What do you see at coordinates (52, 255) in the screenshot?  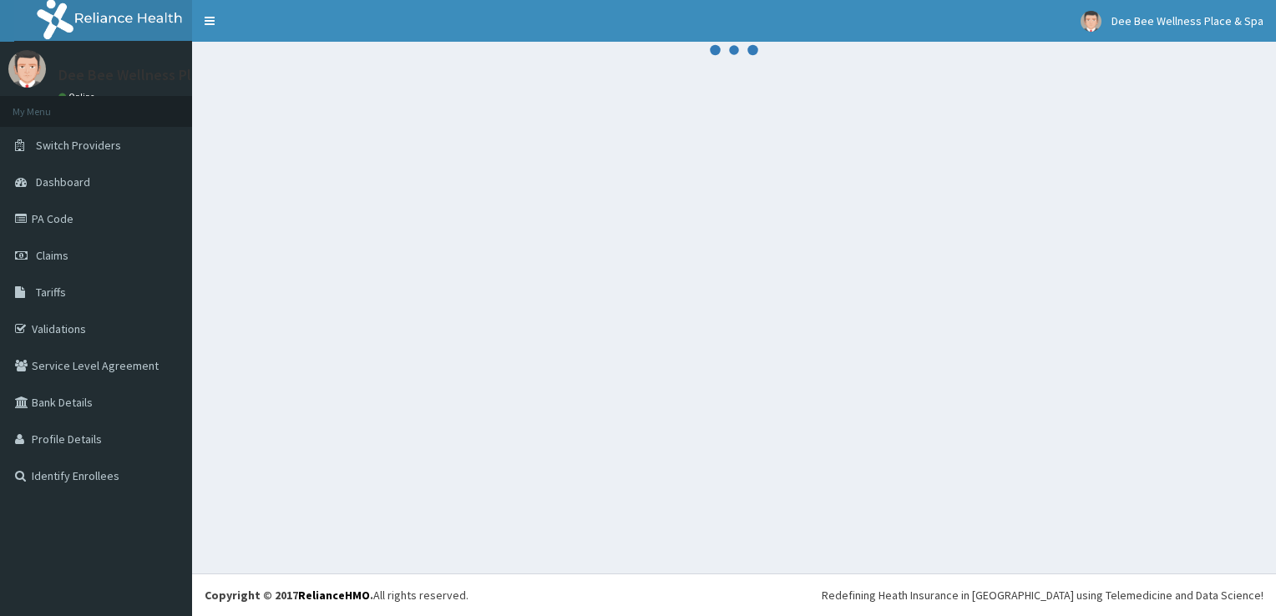 I see `span: Claims` at bounding box center [52, 255].